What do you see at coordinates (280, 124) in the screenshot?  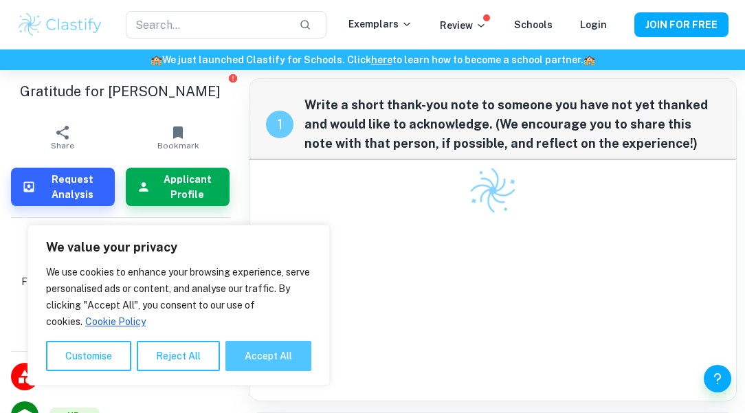 I see `div: recipe` at bounding box center [280, 124].